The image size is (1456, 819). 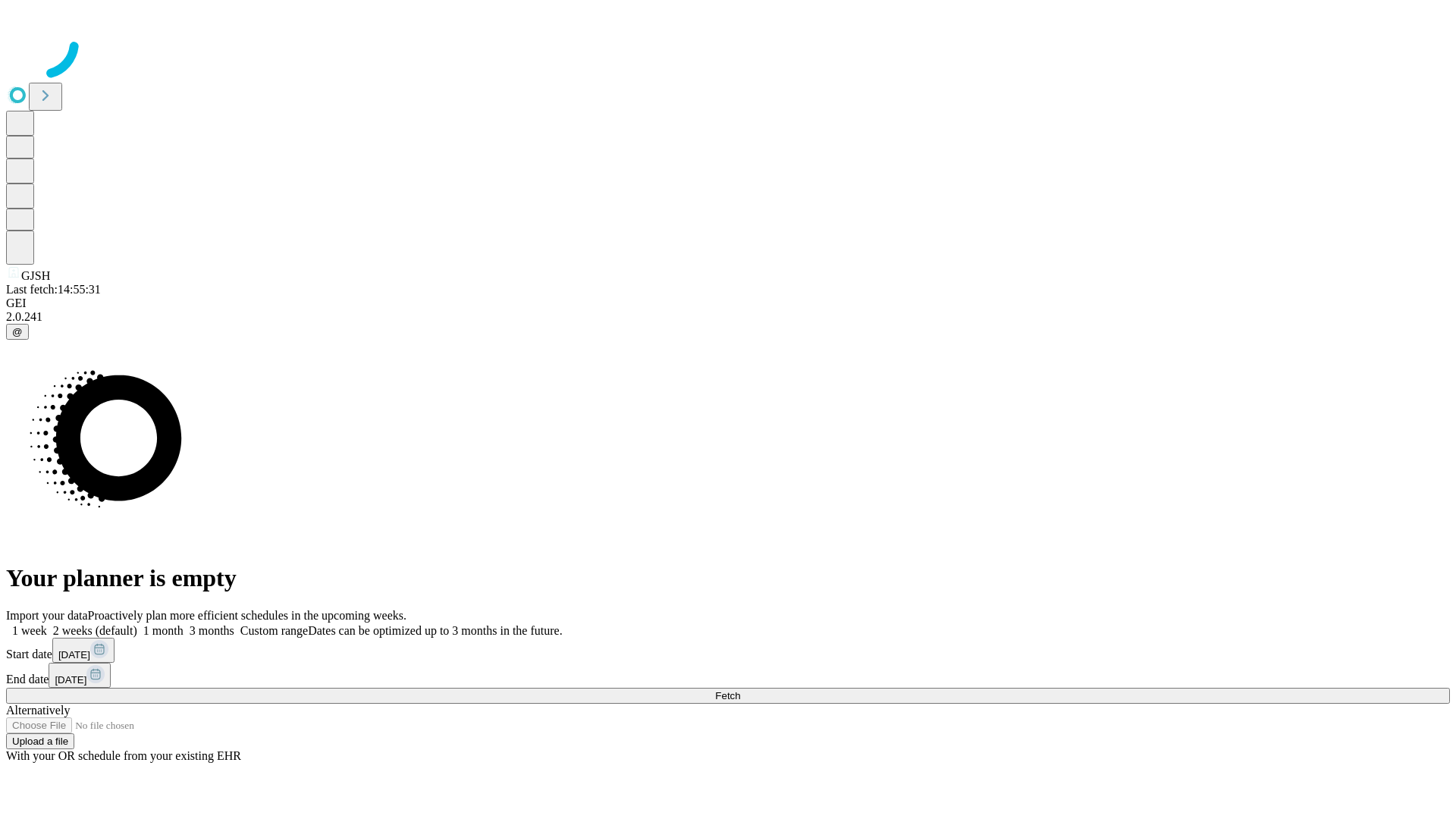 What do you see at coordinates (248, 615) in the screenshot?
I see `span: Proactively plan more efficient schedules in the upcoming weeks.` at bounding box center [248, 615].